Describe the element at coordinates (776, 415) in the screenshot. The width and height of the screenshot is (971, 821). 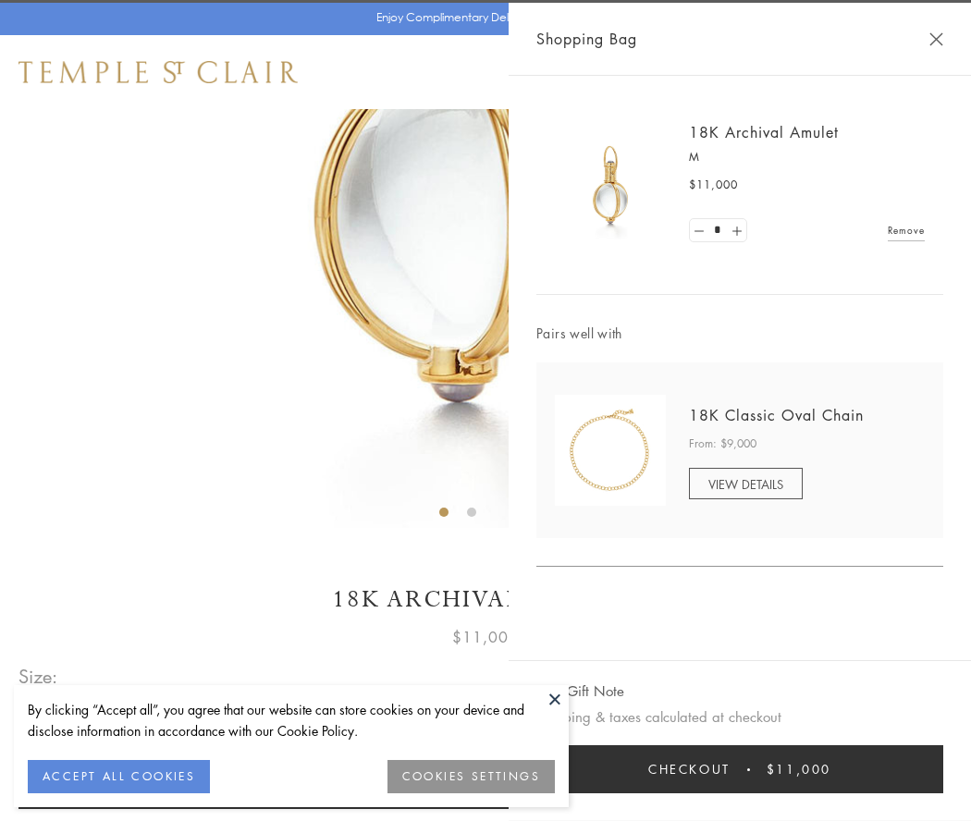
I see `a: 18K Classic Oval Chain` at that location.